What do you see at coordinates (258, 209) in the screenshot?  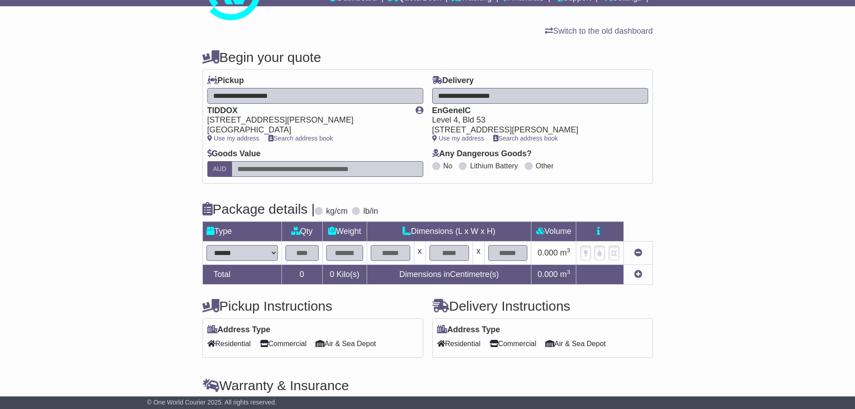 I see `h4: Package details |` at bounding box center [258, 209].